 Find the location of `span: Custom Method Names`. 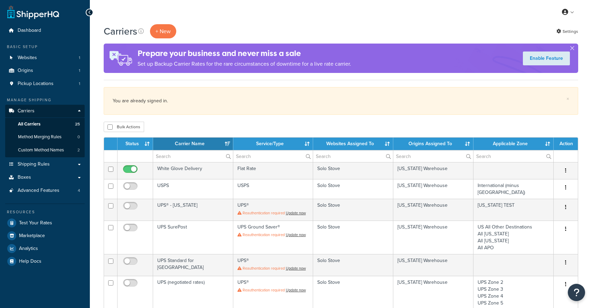

span: Custom Method Names is located at coordinates (41, 150).